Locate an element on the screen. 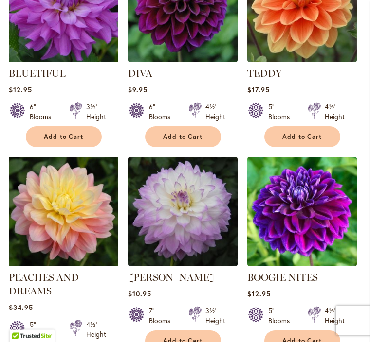 Image resolution: width=370 pixels, height=342 pixels. a: DIVA is located at coordinates (140, 74).